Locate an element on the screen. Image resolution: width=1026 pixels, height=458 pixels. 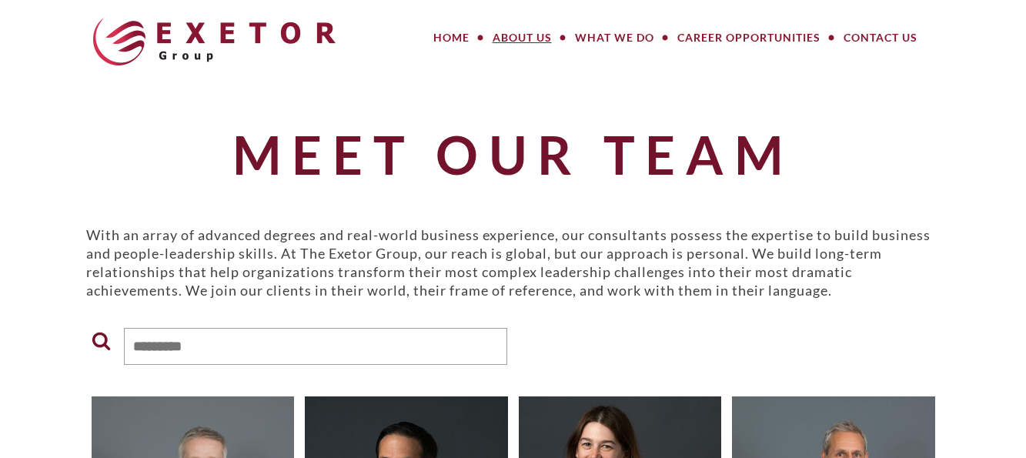
a: Career Opportunities is located at coordinates (749, 38).